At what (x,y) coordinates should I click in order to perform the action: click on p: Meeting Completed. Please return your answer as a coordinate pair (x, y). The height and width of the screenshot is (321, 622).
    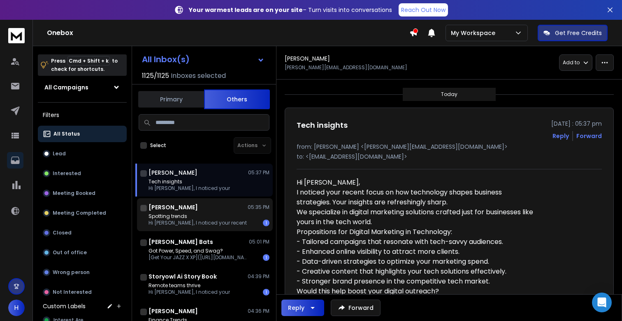
    Looking at the image, I should click on (79, 213).